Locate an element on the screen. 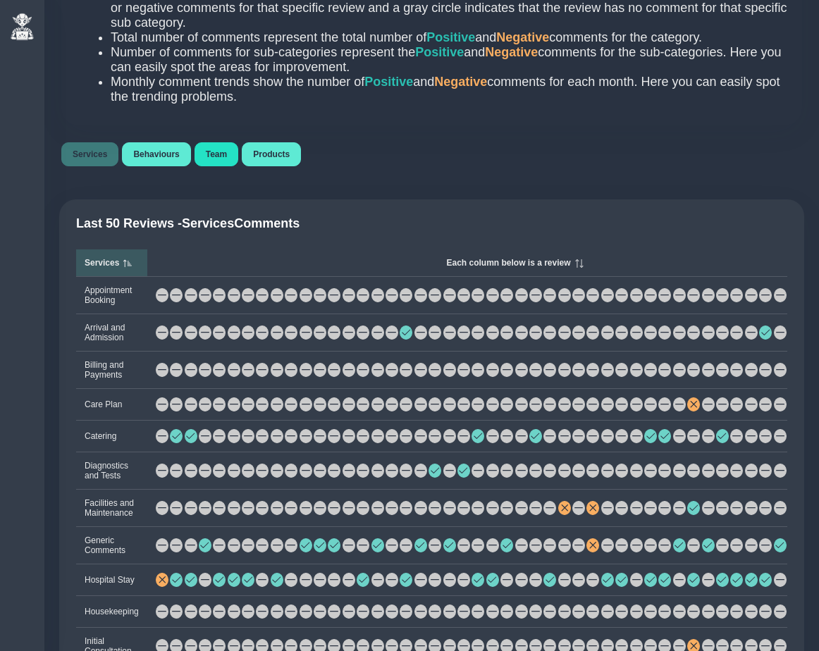 Image resolution: width=819 pixels, height=651 pixels. li: Number of comments for sub-categories represent the and comments for the sub-categories. Here you... is located at coordinates (452, 60).